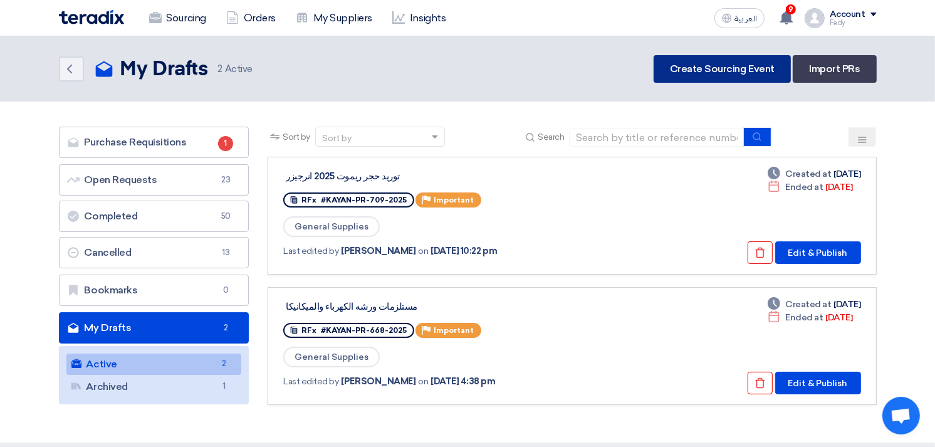  Describe the element at coordinates (739, 18) in the screenshot. I see `button: العربية` at that location.